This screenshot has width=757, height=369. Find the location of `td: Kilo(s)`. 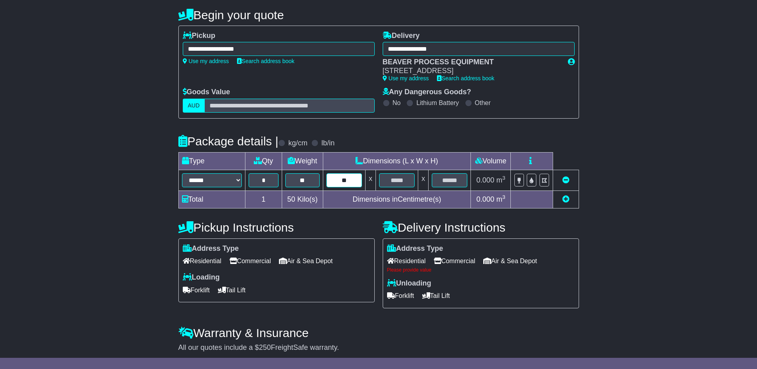

td: Kilo(s) is located at coordinates (302, 199).